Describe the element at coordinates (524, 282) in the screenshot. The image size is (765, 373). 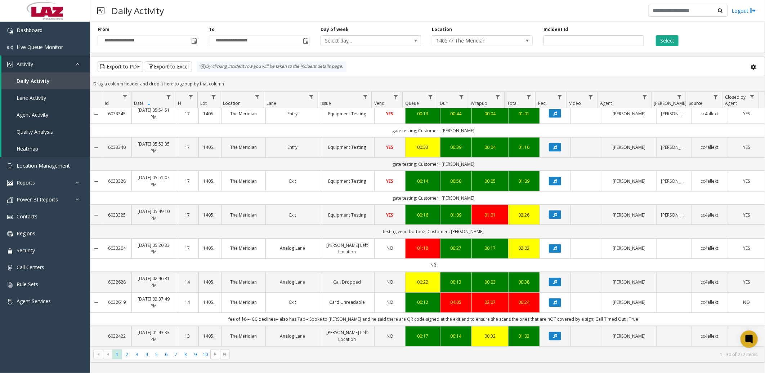
I see `div: 00:38` at that location.